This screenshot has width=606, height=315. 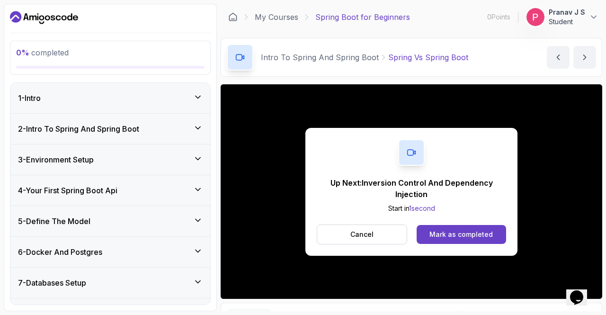 What do you see at coordinates (277, 17) in the screenshot?
I see `a: My Courses` at bounding box center [277, 17].